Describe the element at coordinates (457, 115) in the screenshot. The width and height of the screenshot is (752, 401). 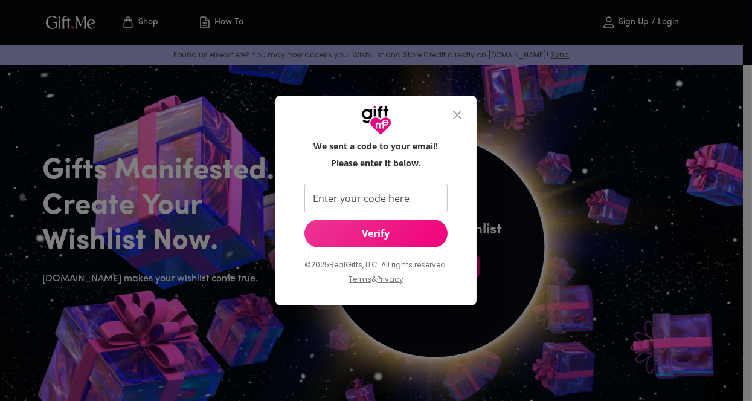
I see `button: close` at that location.